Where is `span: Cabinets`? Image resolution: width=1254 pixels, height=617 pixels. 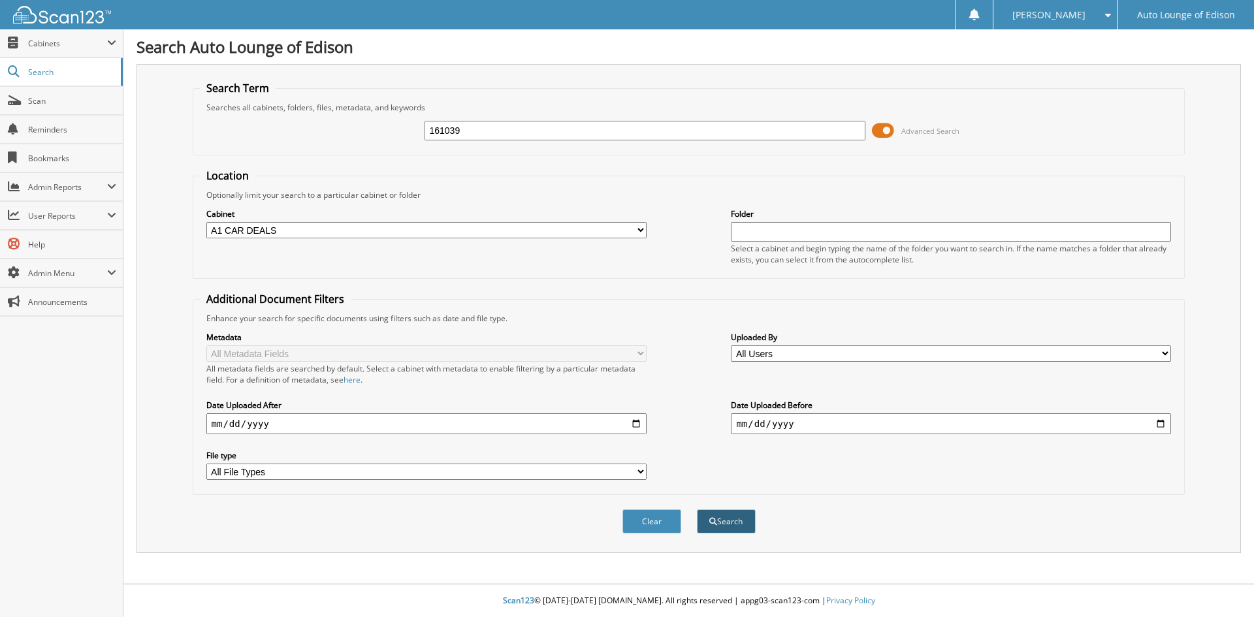
span: Cabinets is located at coordinates (67, 43).